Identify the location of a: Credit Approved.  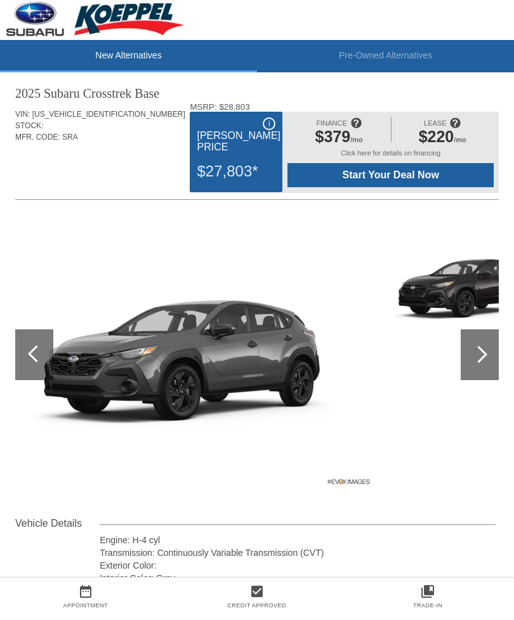
(256, 606).